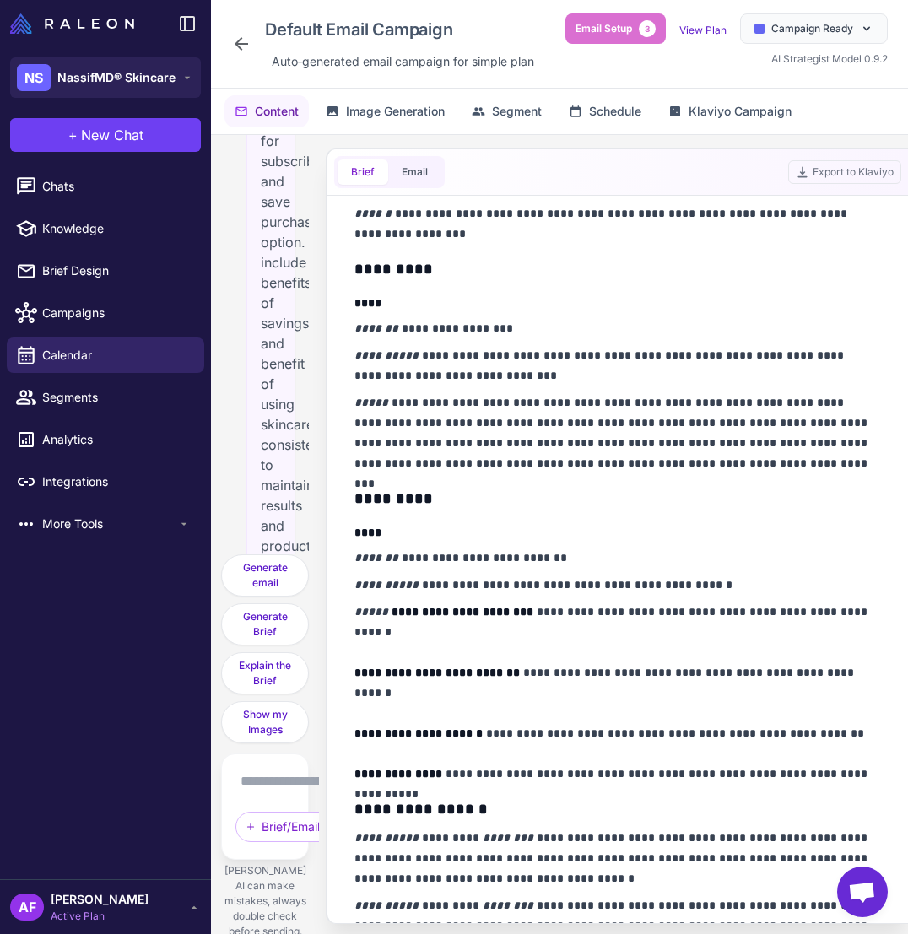 This screenshot has height=934, width=908. Describe the element at coordinates (845, 172) in the screenshot. I see `button: Export to Klaviyo` at that location.